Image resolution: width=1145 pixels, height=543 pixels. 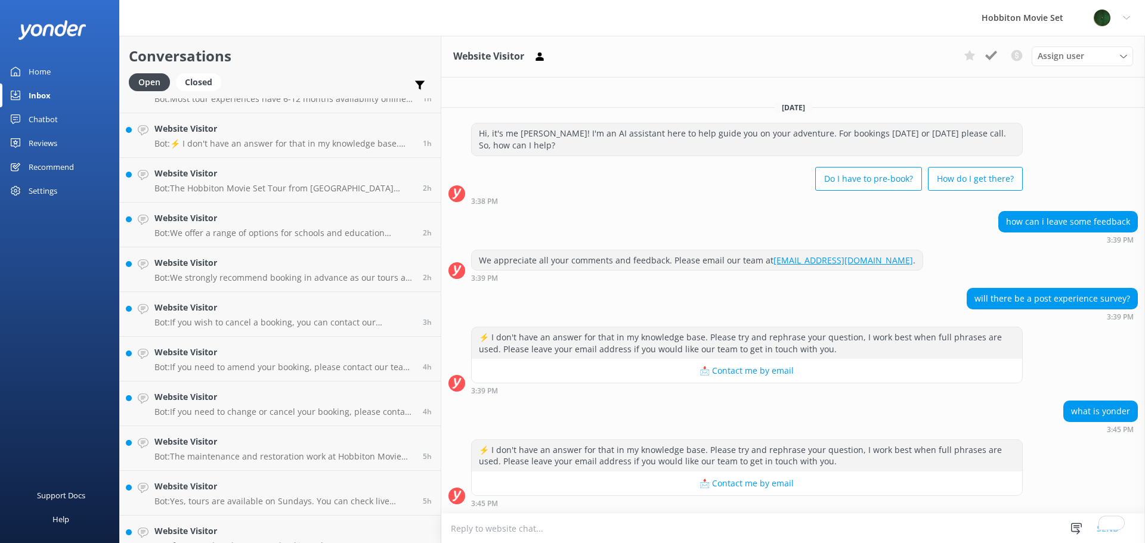 What do you see at coordinates (427, 501) in the screenshot?
I see `span: Sep 26 2025 10:49am (UTC +12:00) Pacific/Auckland` at bounding box center [427, 501].